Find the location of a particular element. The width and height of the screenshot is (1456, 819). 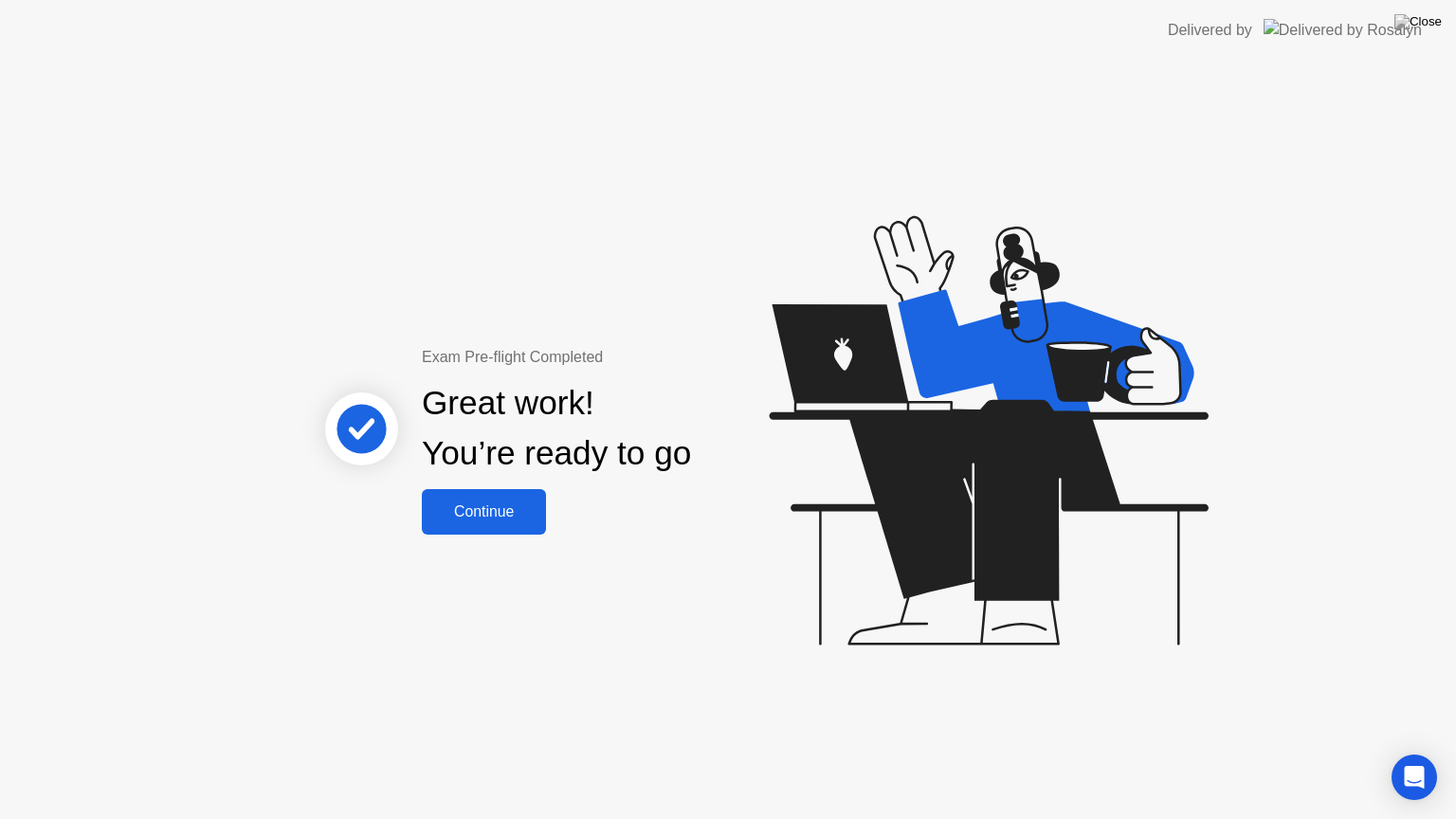

div: Exam Pre-flight Completed is located at coordinates (617, 357).